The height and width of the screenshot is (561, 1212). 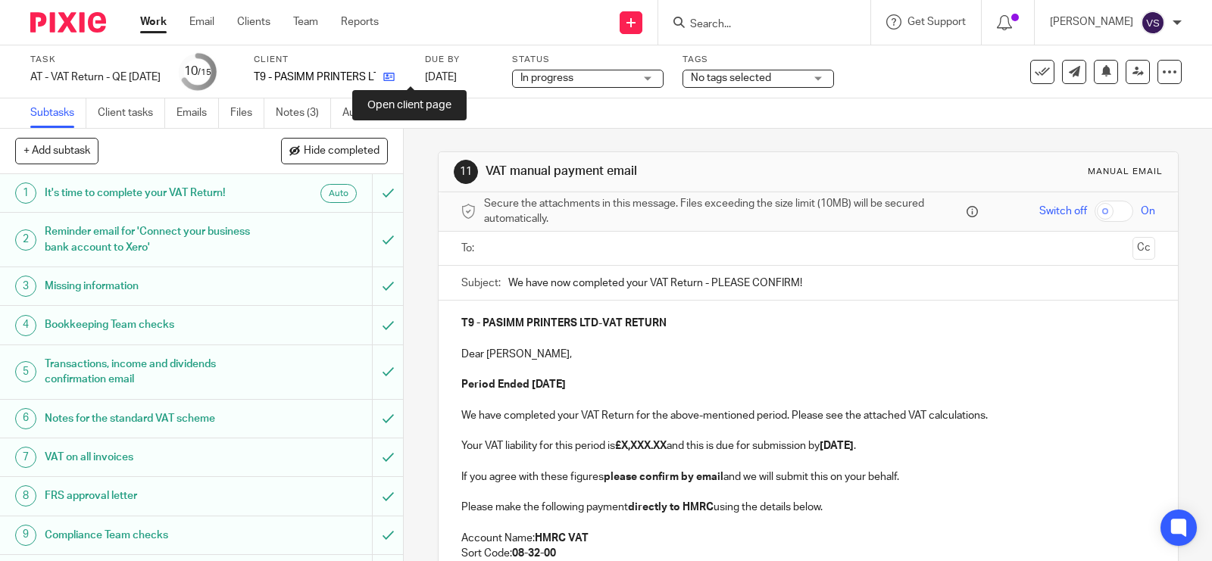 I want to click on button: Cc, so click(x=1143, y=248).